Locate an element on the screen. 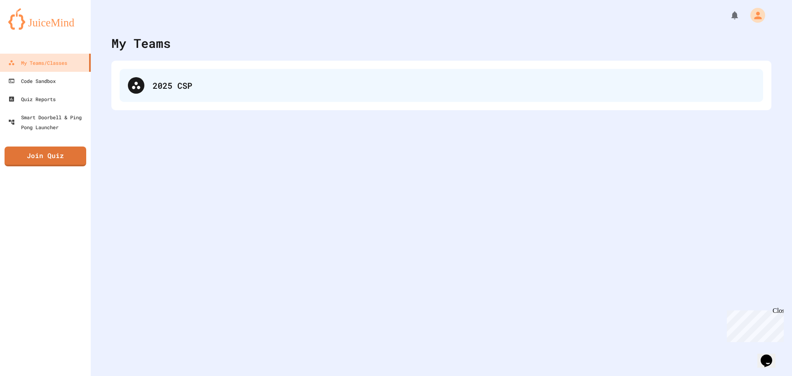  div: My Teams is located at coordinates (141, 43).